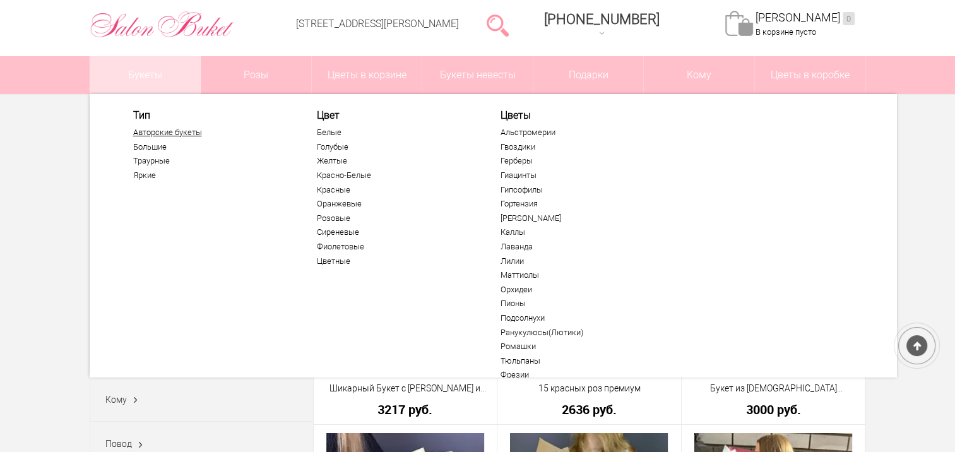 The width and height of the screenshot is (955, 452). Describe the element at coordinates (773, 409) in the screenshot. I see `a: 3000 руб.` at that location.